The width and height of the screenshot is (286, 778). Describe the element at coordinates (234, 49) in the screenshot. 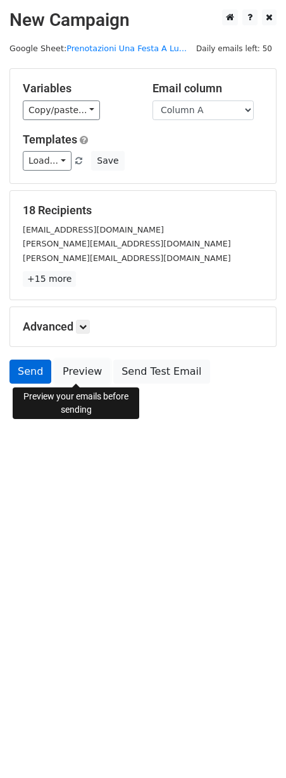

I see `span: Daily emails left: 50` at that location.